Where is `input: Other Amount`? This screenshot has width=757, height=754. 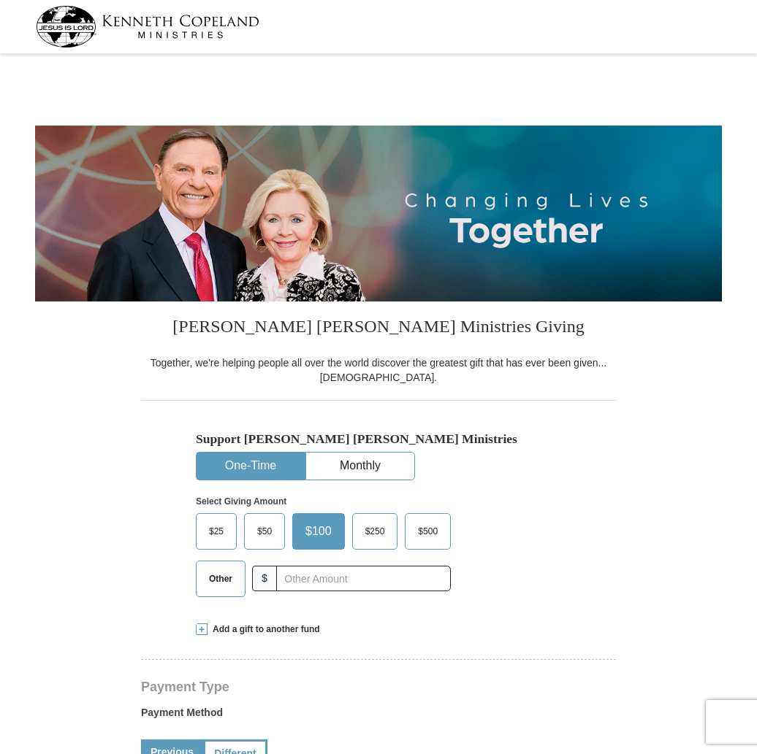
input: Other Amount is located at coordinates (363, 578).